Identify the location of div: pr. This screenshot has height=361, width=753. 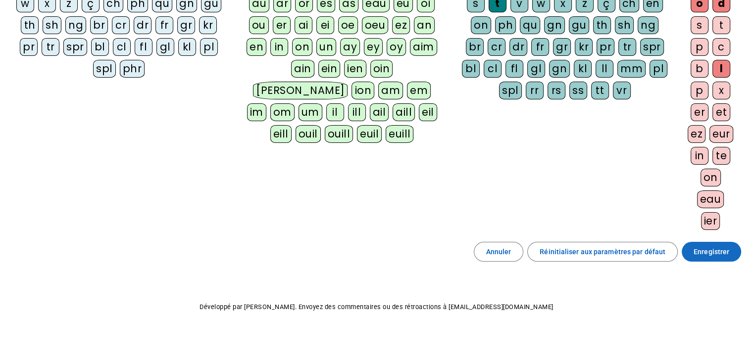
(29, 47).